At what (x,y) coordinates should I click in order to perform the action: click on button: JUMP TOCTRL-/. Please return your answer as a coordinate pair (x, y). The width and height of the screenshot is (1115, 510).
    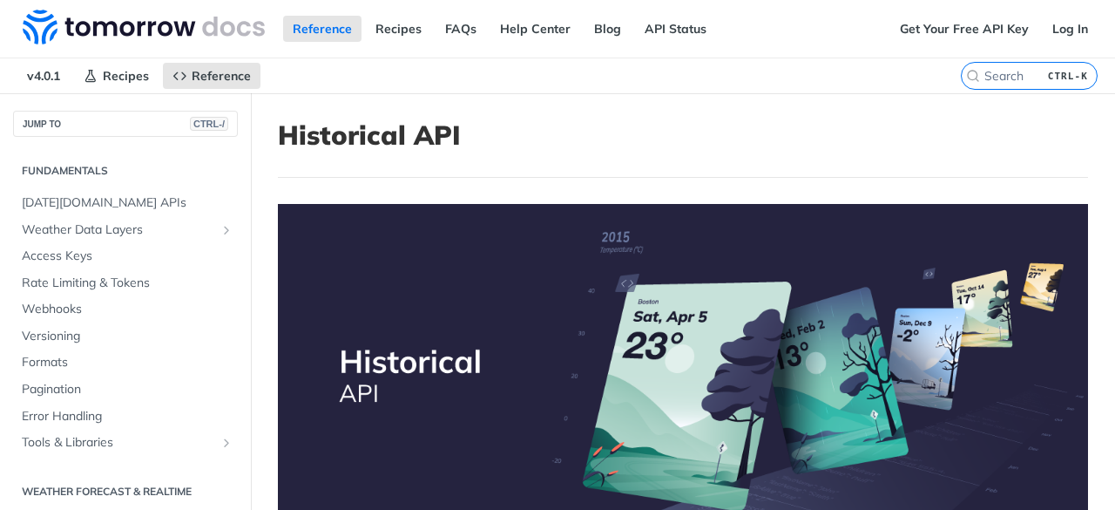
    Looking at the image, I should click on (125, 124).